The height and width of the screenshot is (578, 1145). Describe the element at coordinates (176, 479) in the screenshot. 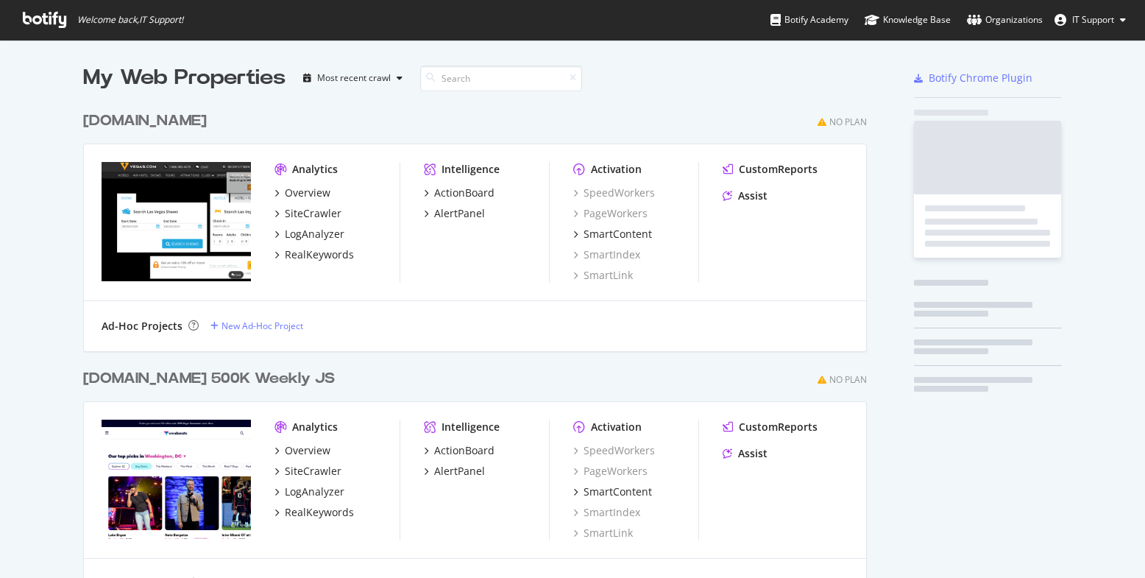

I see `img: vividseats.com` at that location.